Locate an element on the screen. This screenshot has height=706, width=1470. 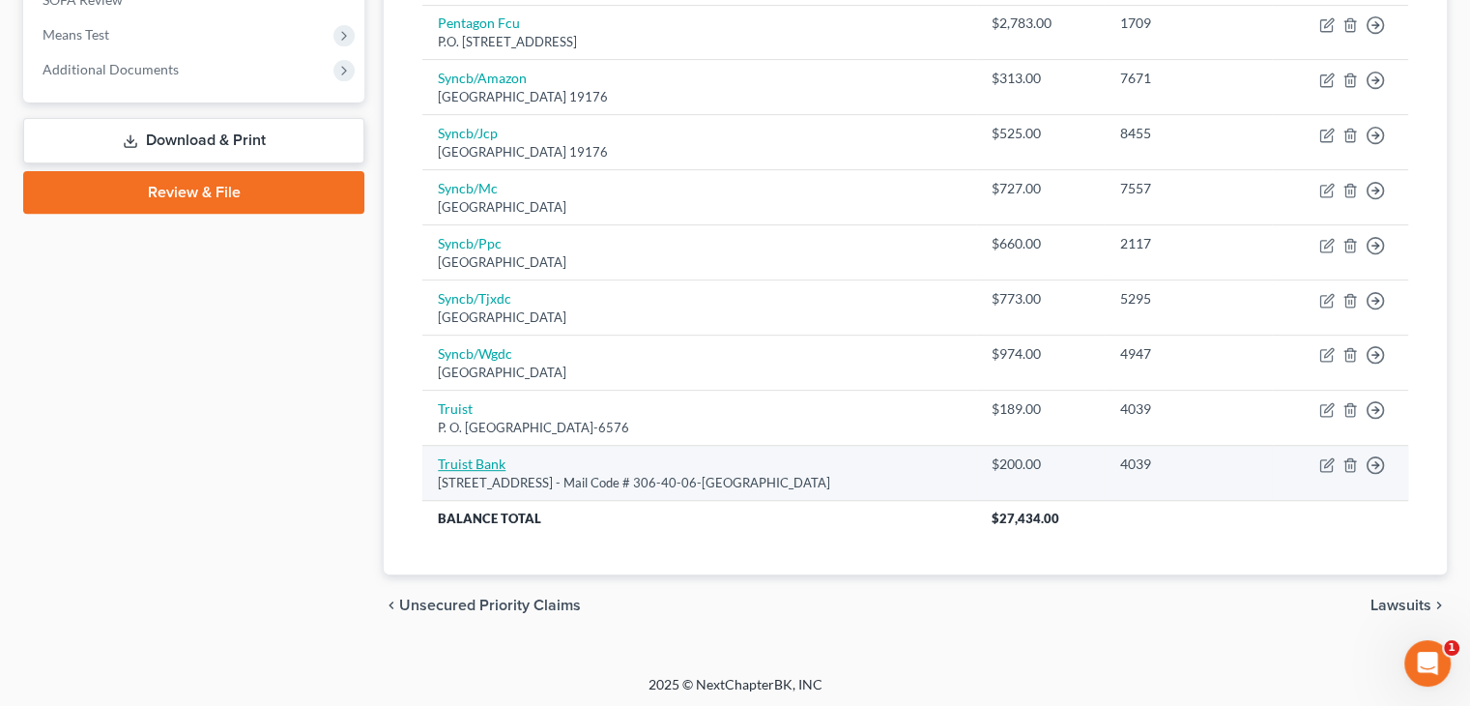
div: $200.00 is located at coordinates (1040, 464).